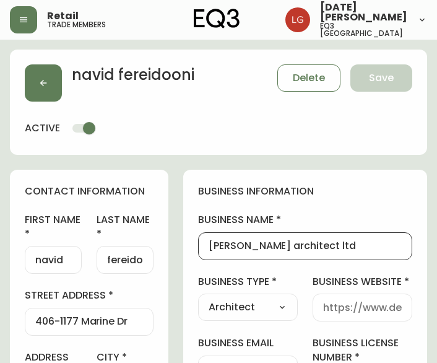 The image size is (437, 363). What do you see at coordinates (309, 78) in the screenshot?
I see `button: Delete` at bounding box center [309, 78].